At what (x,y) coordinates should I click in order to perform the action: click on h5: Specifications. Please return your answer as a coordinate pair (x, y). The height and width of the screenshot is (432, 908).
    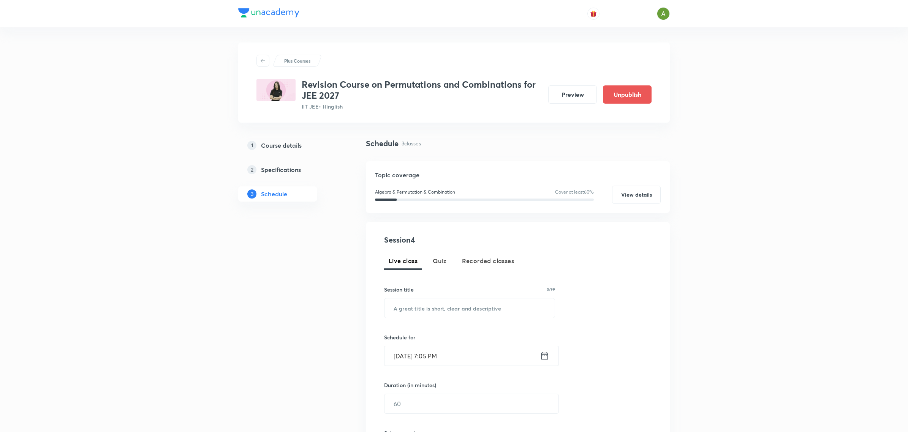
    Looking at the image, I should click on (281, 170).